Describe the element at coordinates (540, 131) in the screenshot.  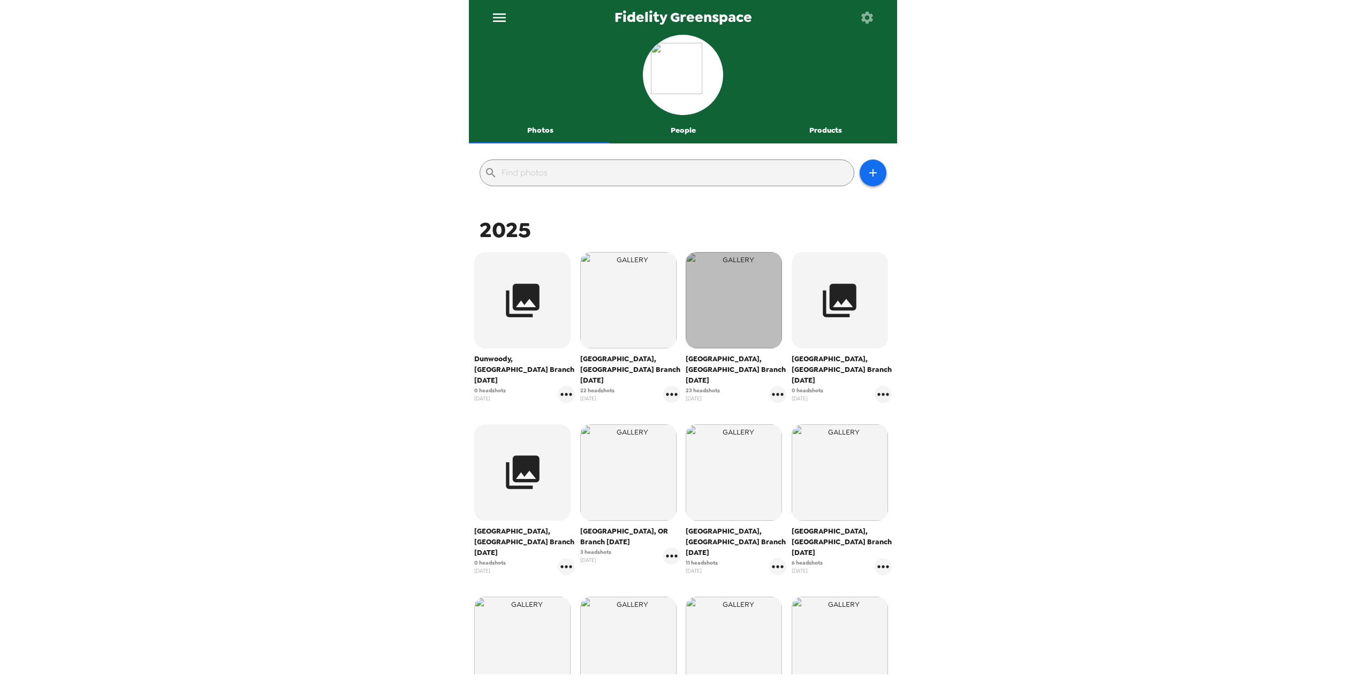
I see `button: Photos` at that location.